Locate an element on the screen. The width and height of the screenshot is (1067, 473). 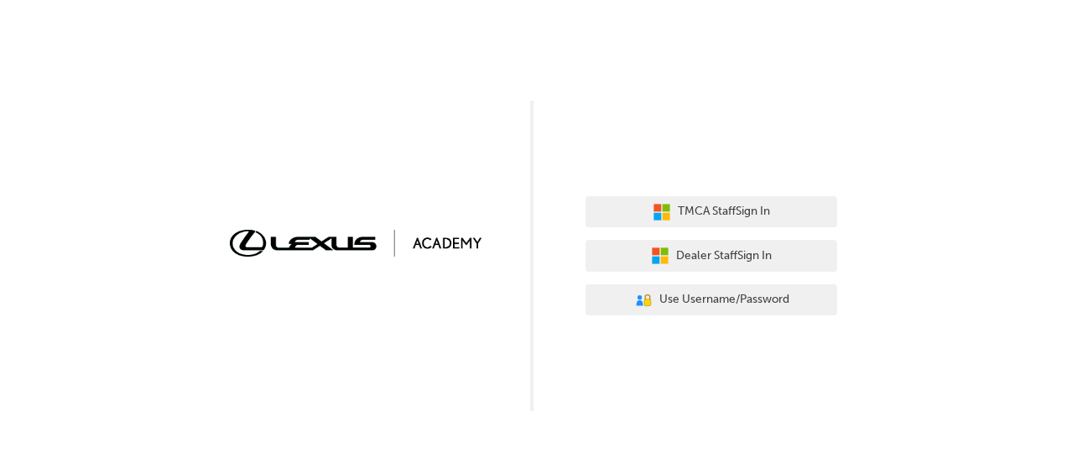
span: TMCA Staff Sign In is located at coordinates (724, 211).